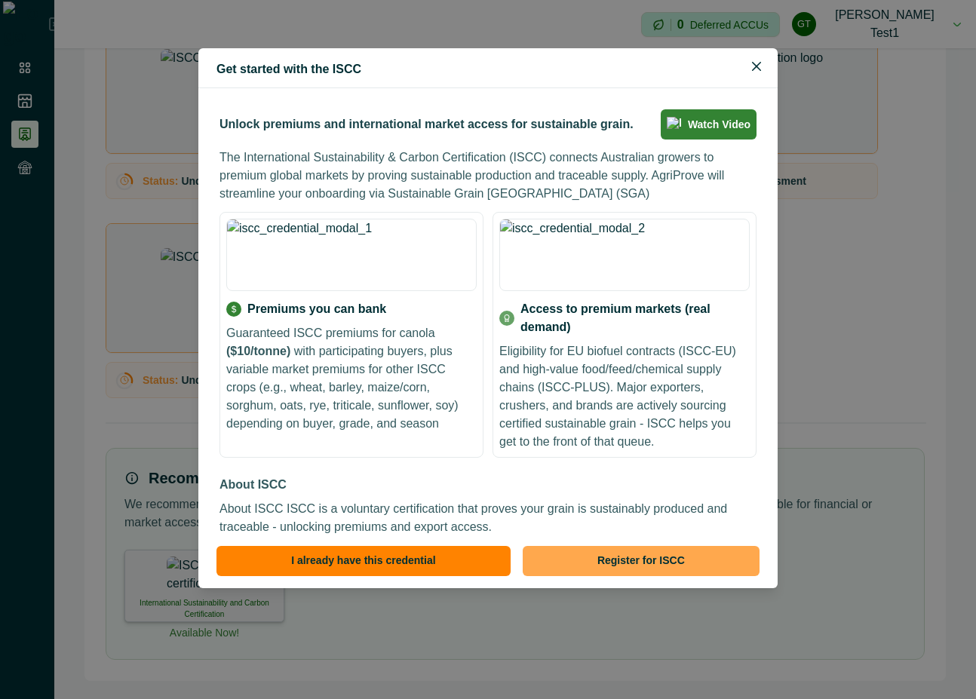 The width and height of the screenshot is (976, 699). Describe the element at coordinates (625, 255) in the screenshot. I see `img: iscc_credential_modal_2` at that location.